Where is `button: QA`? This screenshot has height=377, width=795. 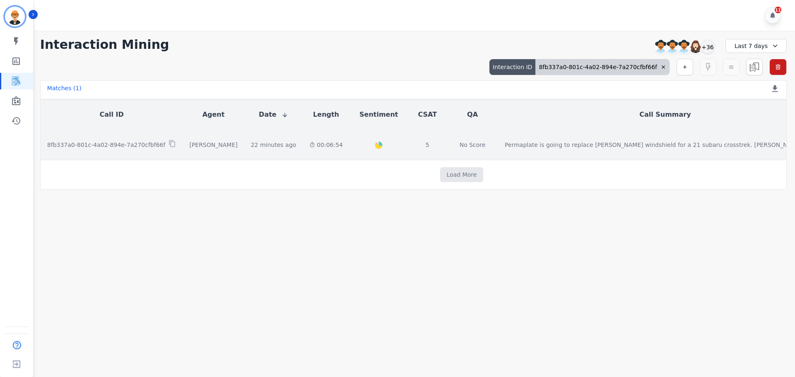
button: QA is located at coordinates (473, 115).